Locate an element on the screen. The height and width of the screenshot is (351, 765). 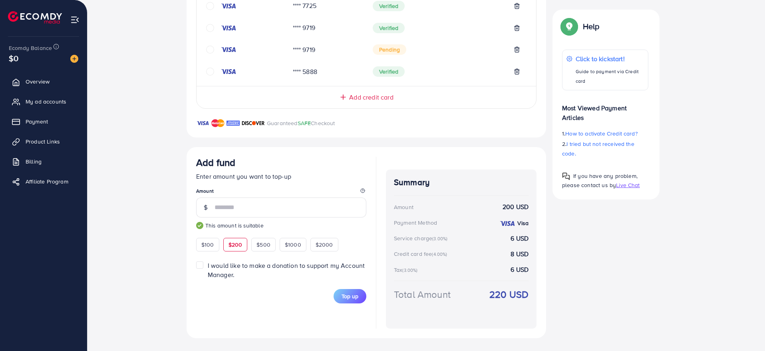
p: Click to kickstart! is located at coordinates (610, 59).